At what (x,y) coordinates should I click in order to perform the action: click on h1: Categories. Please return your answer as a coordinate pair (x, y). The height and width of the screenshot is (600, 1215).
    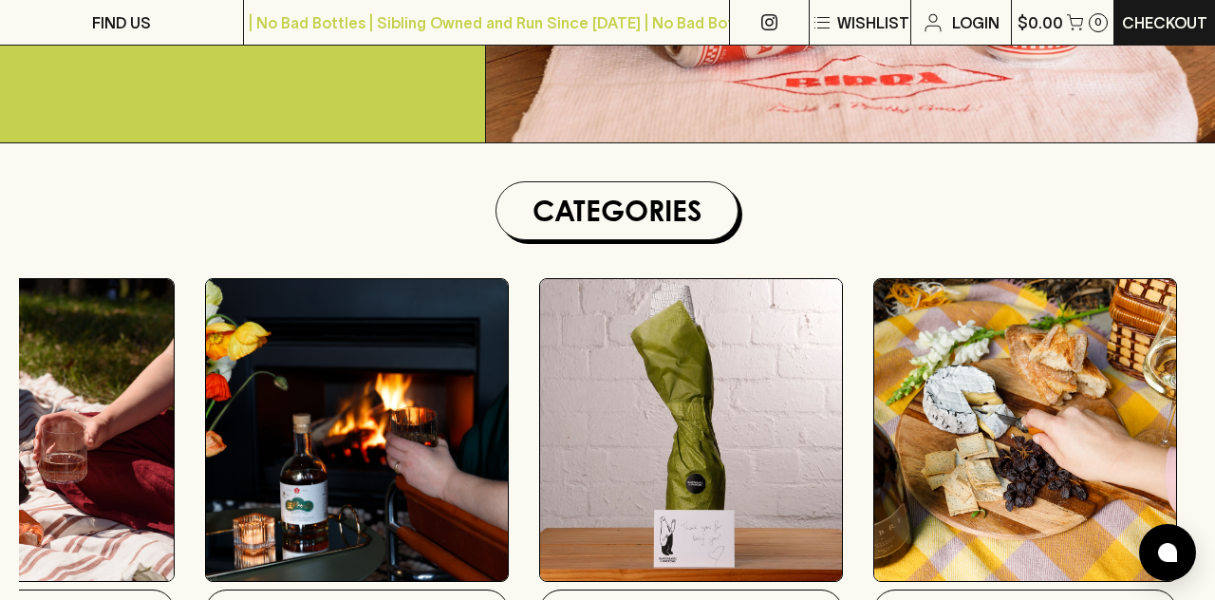
    Looking at the image, I should click on (617, 211).